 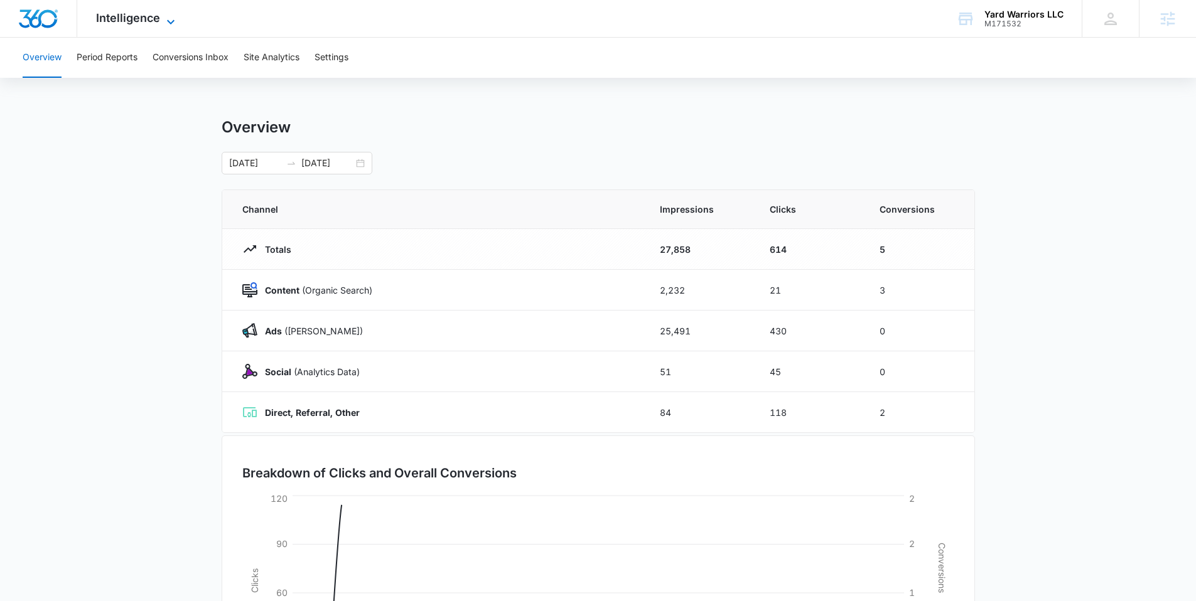 What do you see at coordinates (312, 412) in the screenshot?
I see `strong: Direct, Referral, Other` at bounding box center [312, 412].